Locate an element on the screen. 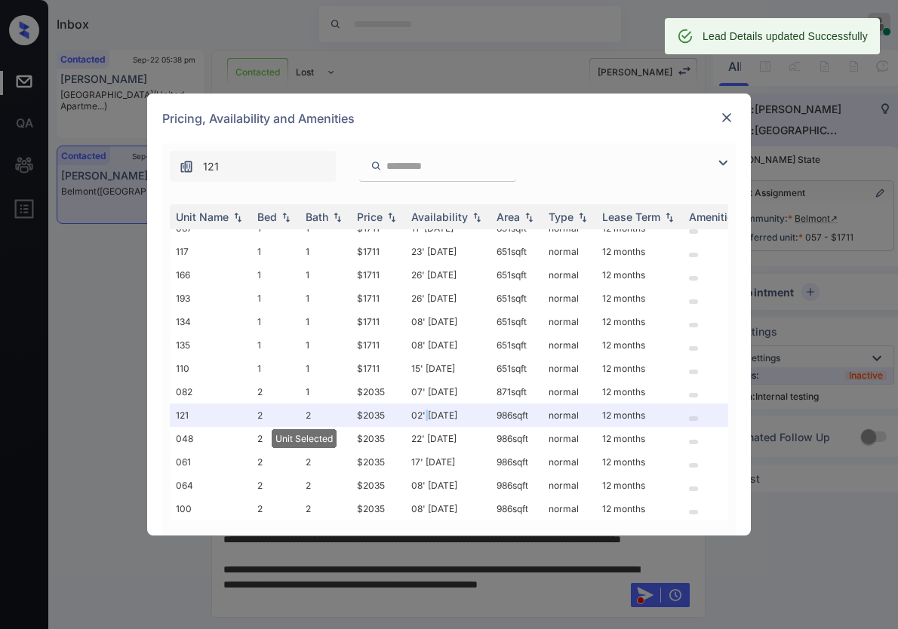  td: 134 is located at coordinates (211, 322).